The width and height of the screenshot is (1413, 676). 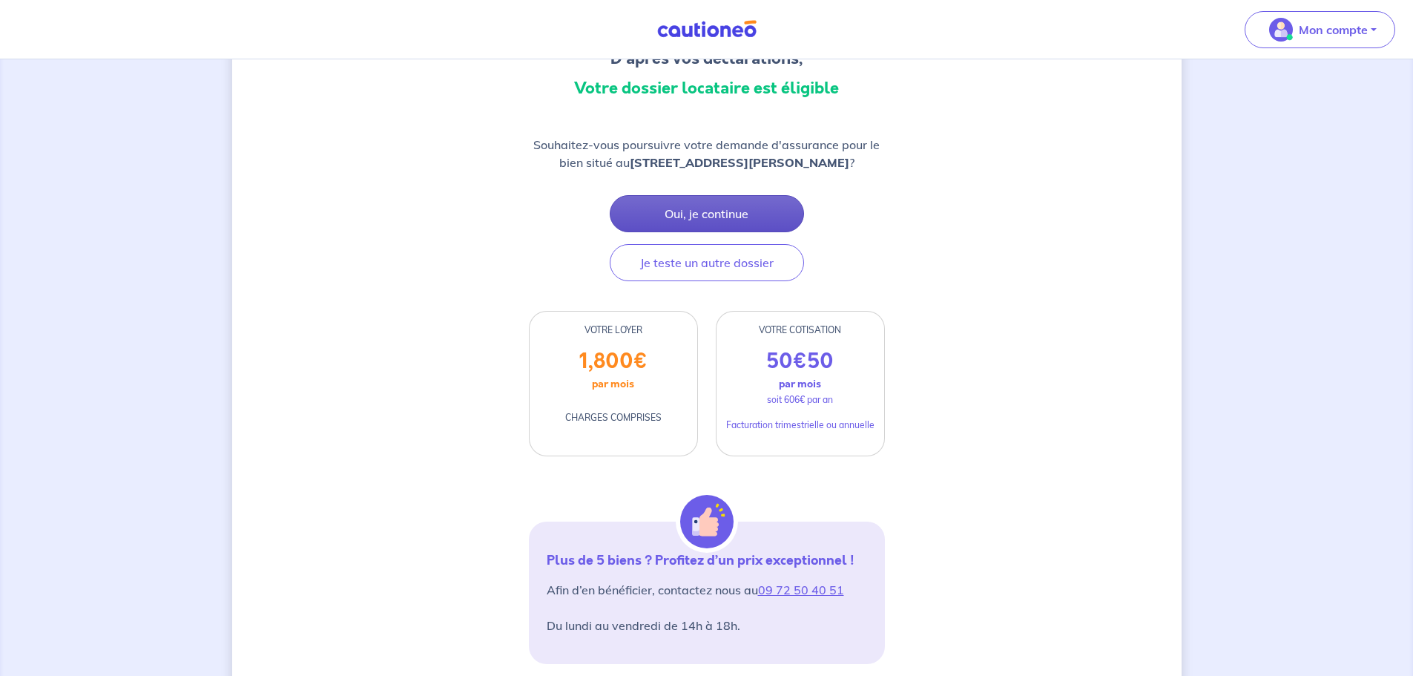 I want to click on p: Facturation trimestrielle ou annuelle, so click(x=800, y=425).